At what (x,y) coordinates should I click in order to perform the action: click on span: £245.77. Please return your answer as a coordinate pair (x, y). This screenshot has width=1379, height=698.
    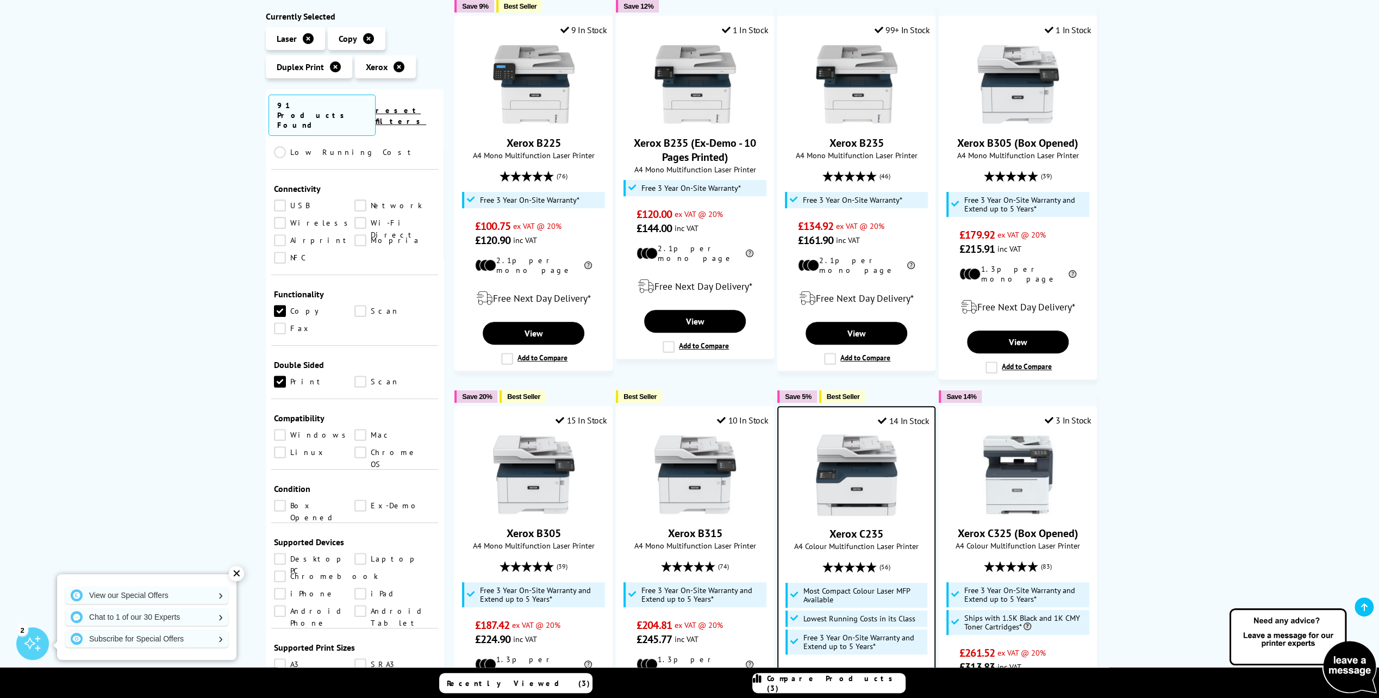
    Looking at the image, I should click on (654, 639).